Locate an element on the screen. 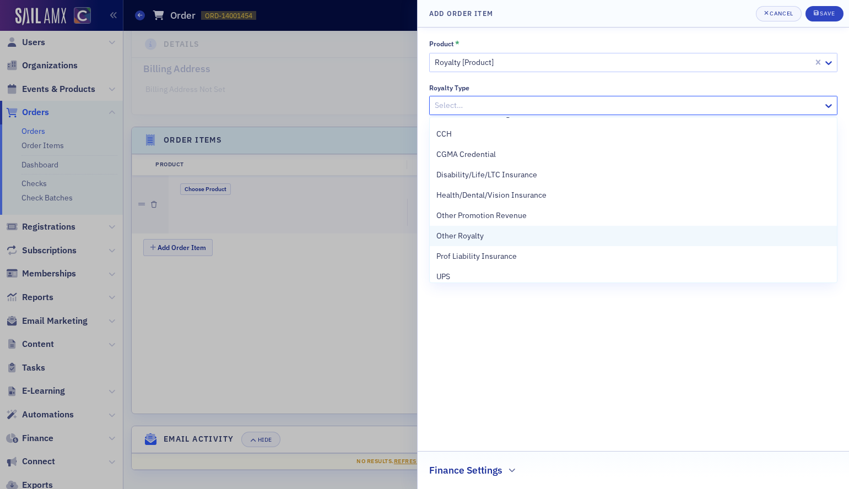 Image resolution: width=849 pixels, height=489 pixels. div: Product is located at coordinates (441, 44).